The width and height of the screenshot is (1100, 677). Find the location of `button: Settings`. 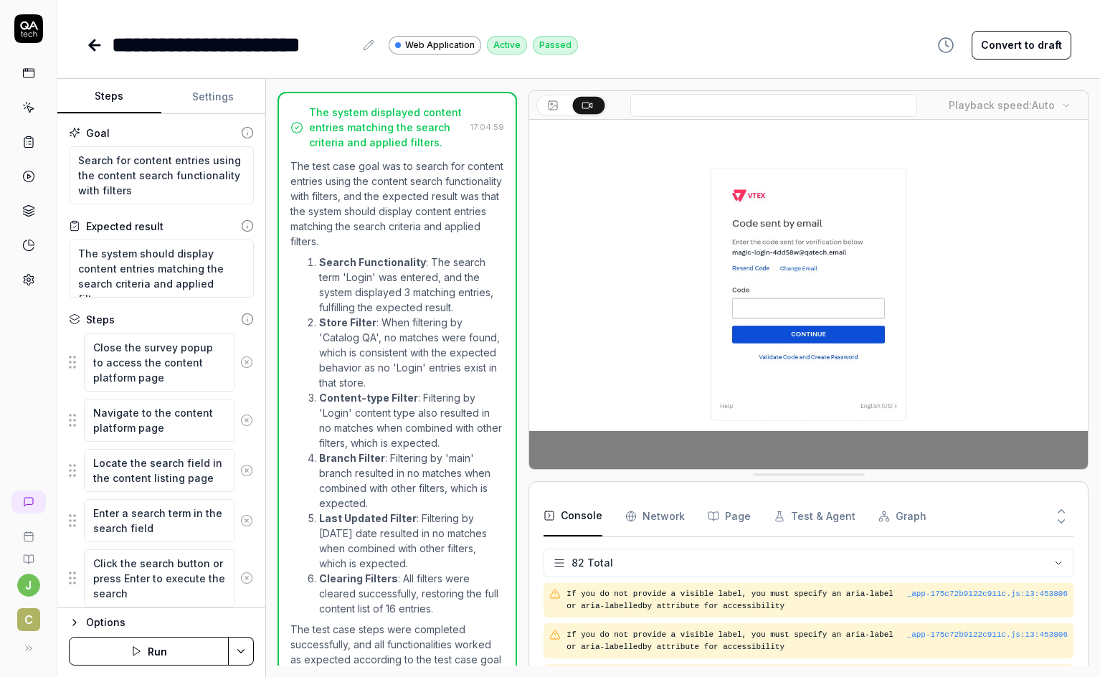

button: Settings is located at coordinates (213, 97).